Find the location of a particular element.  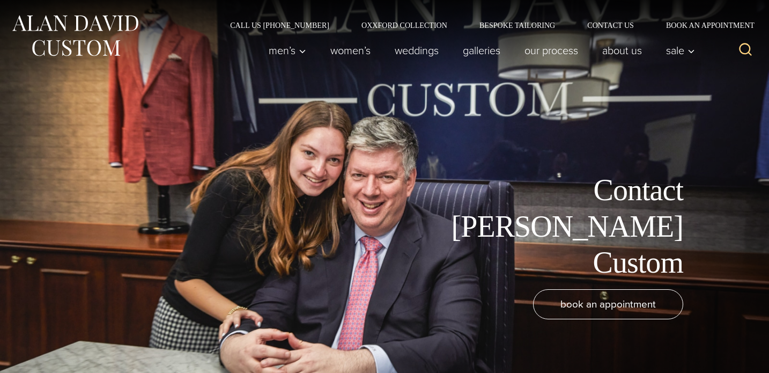

span: Sale is located at coordinates (681, 50).